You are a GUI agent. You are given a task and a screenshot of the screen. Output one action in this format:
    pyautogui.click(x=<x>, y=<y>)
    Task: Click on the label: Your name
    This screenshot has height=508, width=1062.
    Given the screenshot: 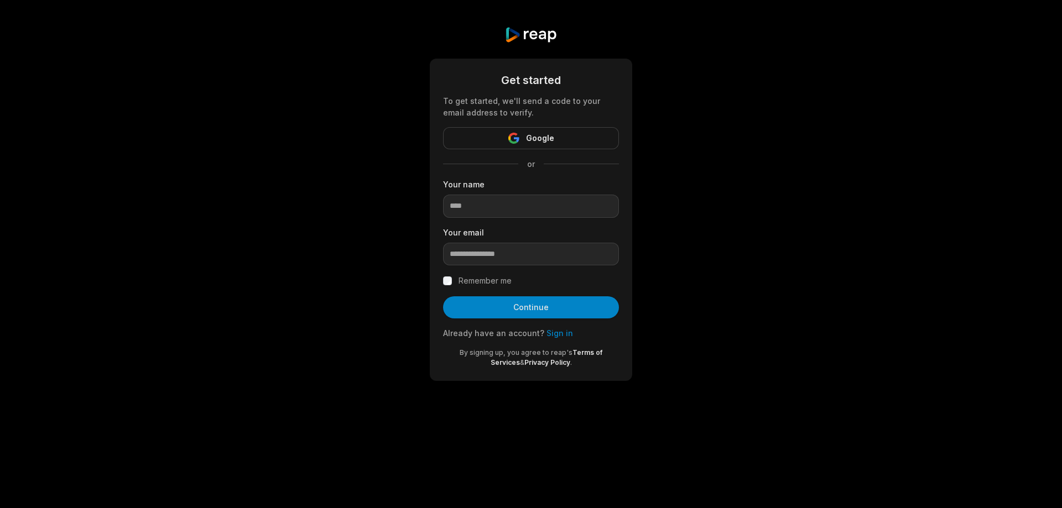 What is the action you would take?
    pyautogui.click(x=531, y=184)
    